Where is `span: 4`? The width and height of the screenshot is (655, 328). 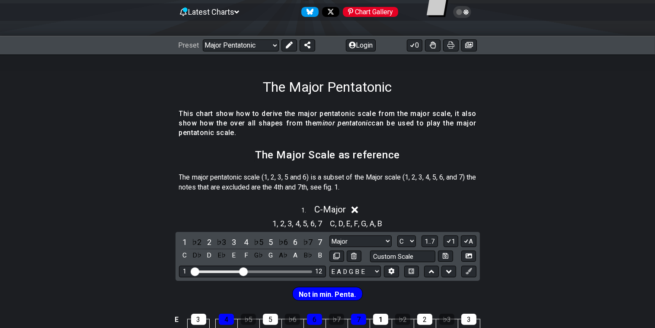
span: 4 is located at coordinates (298, 223).